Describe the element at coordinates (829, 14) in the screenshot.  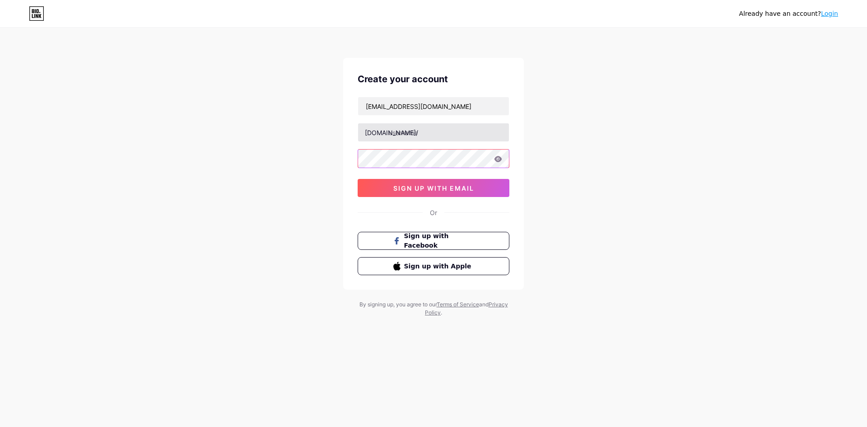
I see `a: Login` at that location.